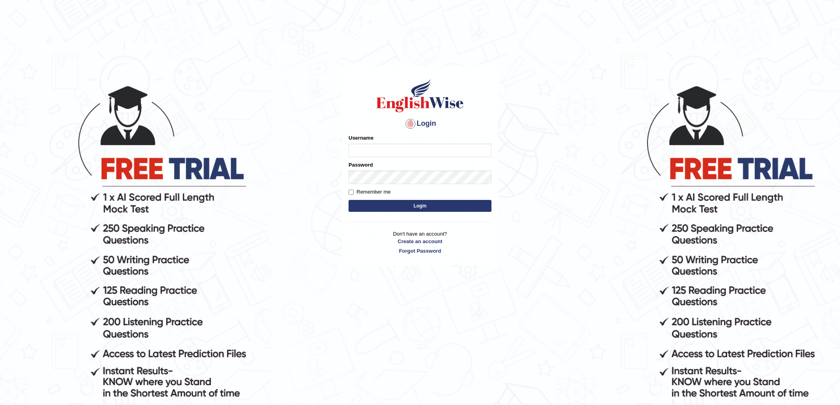 The height and width of the screenshot is (405, 840). I want to click on p: Don't have an account?, so click(420, 243).